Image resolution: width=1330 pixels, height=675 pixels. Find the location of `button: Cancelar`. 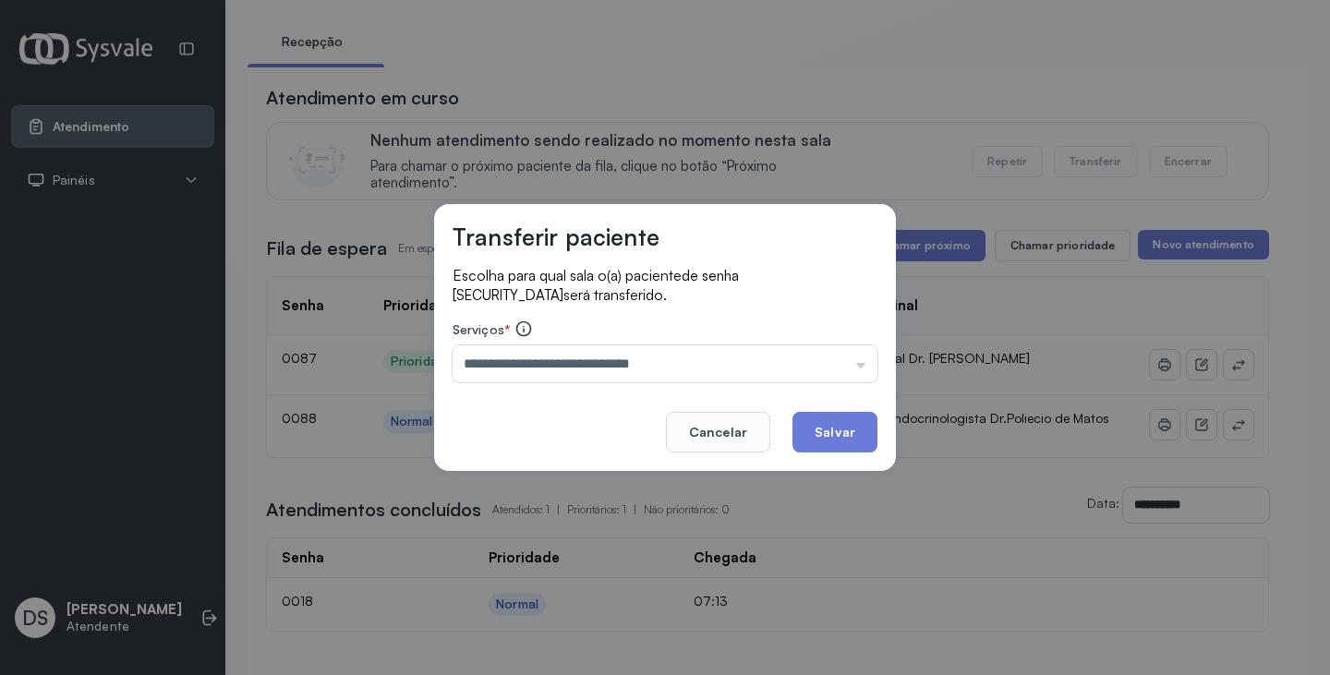

button: Cancelar is located at coordinates (718, 432).